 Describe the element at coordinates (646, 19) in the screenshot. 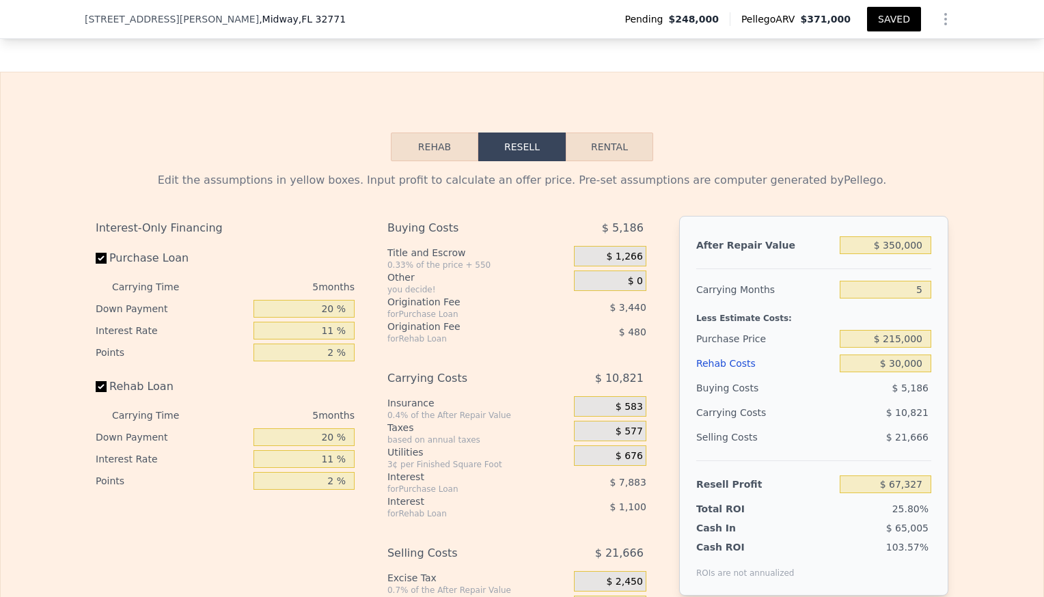

I see `span: Pending` at that location.